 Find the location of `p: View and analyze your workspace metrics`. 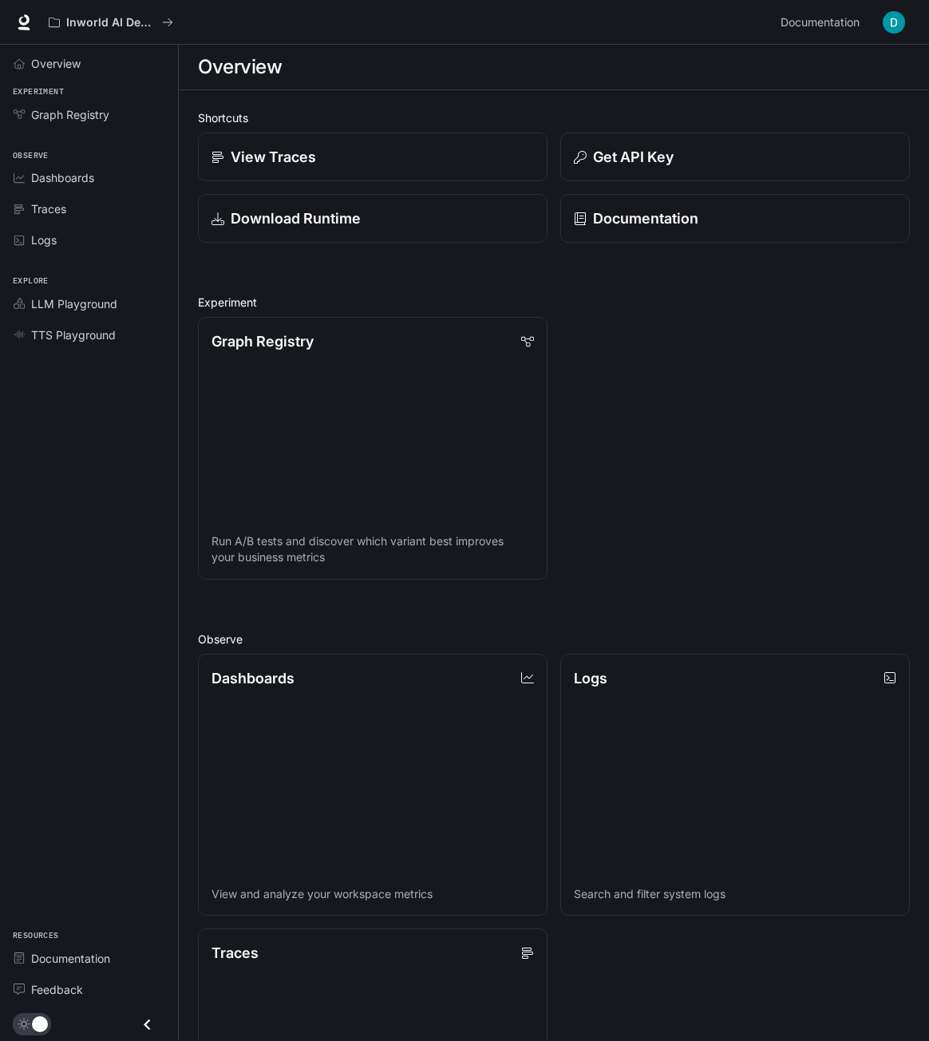

p: View and analyze your workspace metrics is located at coordinates (373, 894).